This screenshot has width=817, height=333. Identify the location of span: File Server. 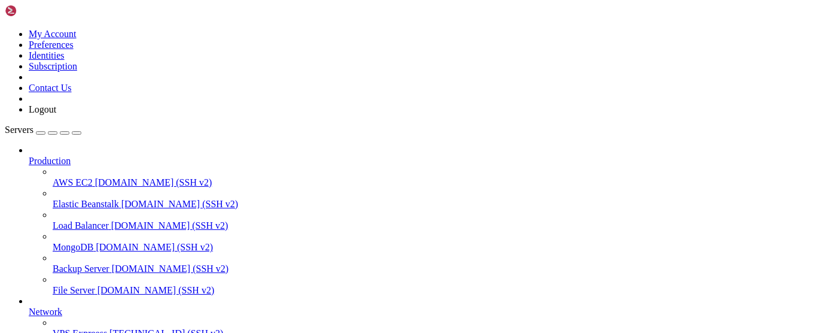
(74, 290).